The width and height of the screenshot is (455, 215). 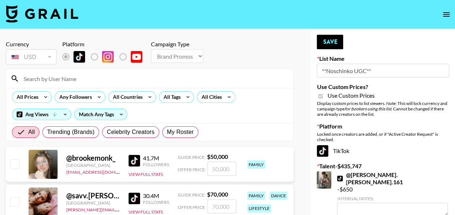 I want to click on button: open drawer, so click(x=446, y=14).